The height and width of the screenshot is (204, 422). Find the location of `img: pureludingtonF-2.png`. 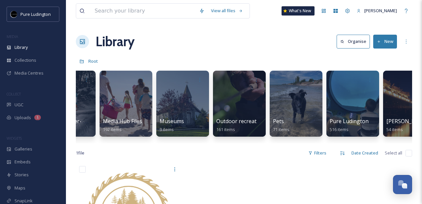

img: pureludingtonF-2.png is located at coordinates (14, 14).